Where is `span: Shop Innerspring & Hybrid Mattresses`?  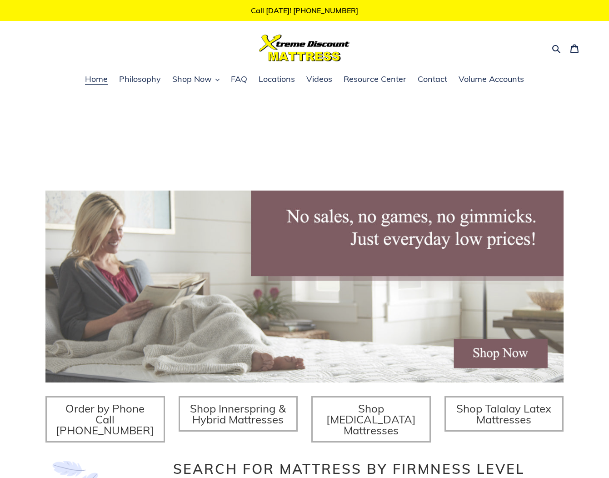 span: Shop Innerspring & Hybrid Mattresses is located at coordinates (238, 414).